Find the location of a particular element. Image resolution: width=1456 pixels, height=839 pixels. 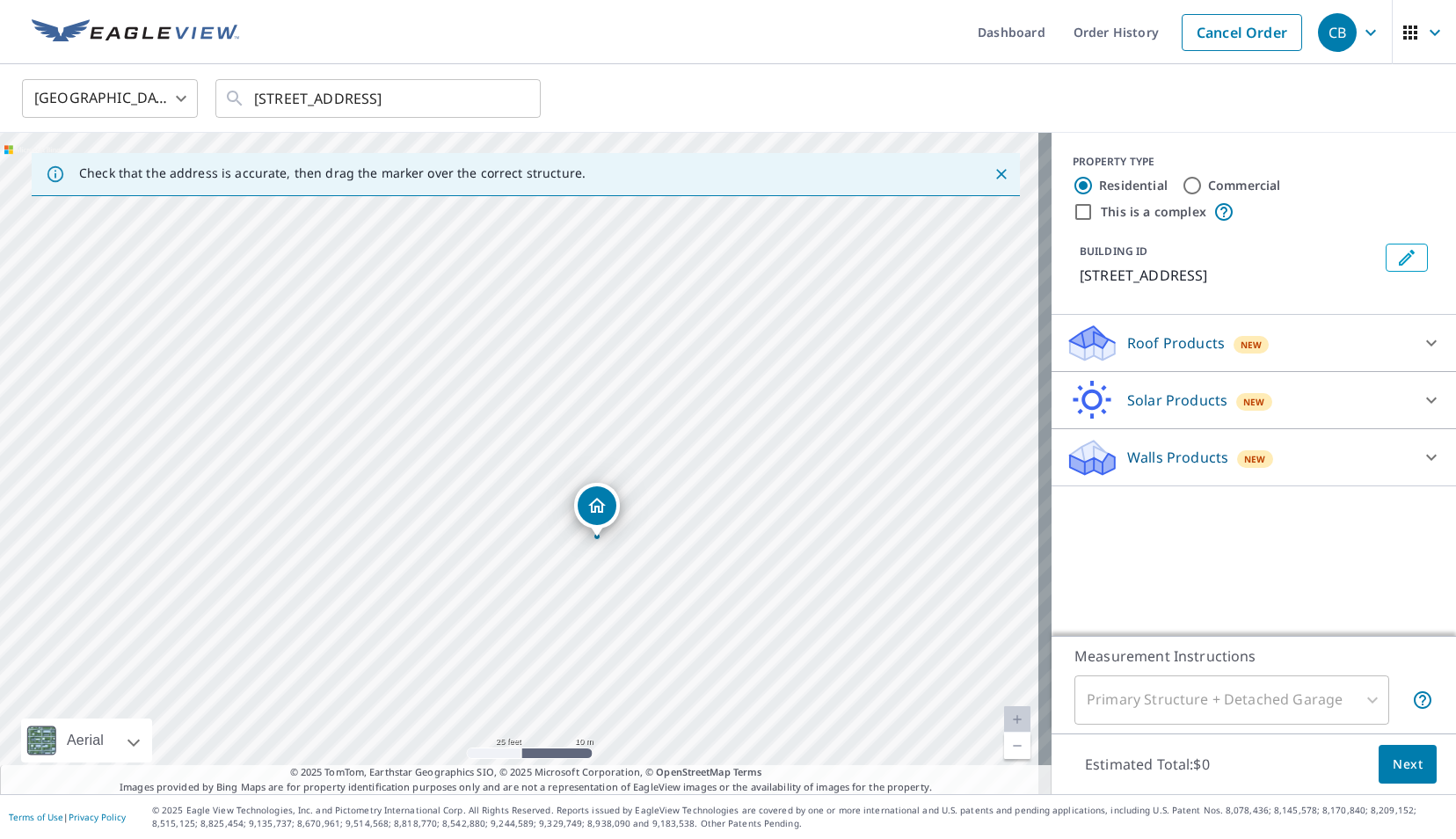

div: Dropped pin, building 1, Residential property, 13 County Road 3642 Queen City, TX 75572 is located at coordinates (597, 510).